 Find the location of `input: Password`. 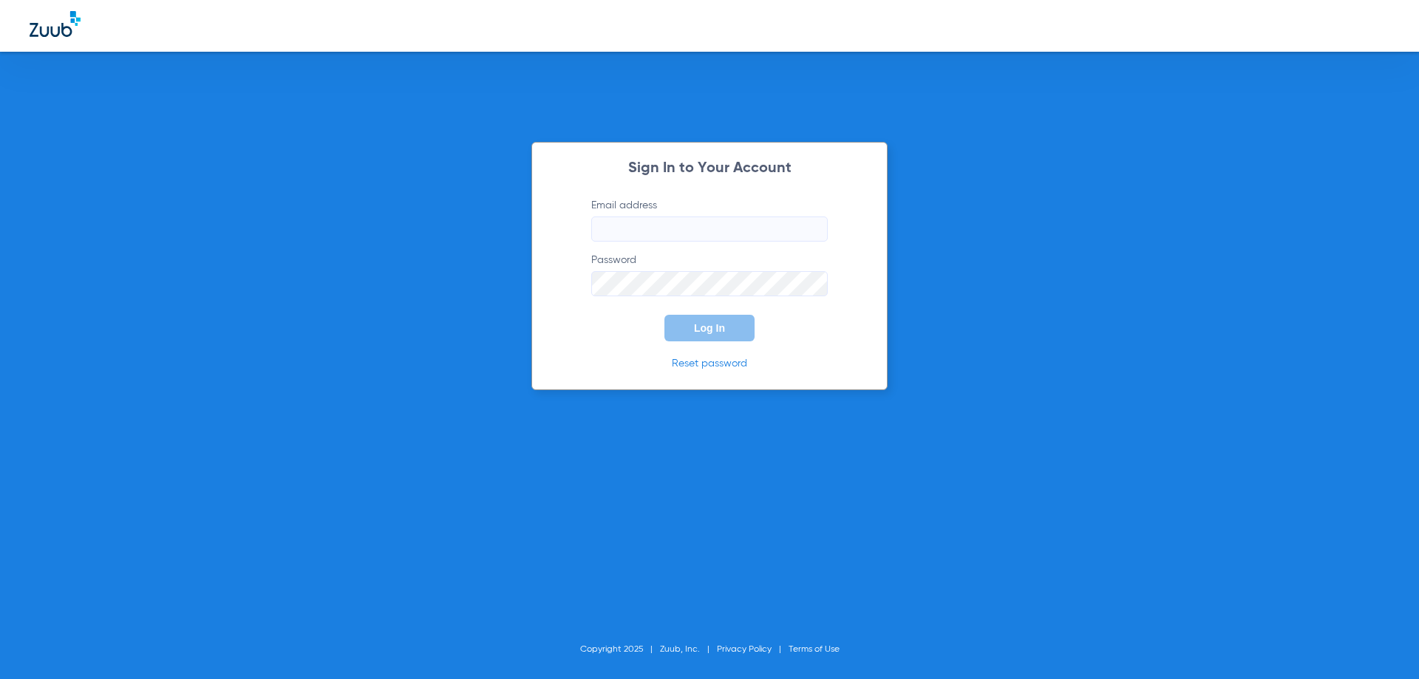

input: Password is located at coordinates (709, 284).